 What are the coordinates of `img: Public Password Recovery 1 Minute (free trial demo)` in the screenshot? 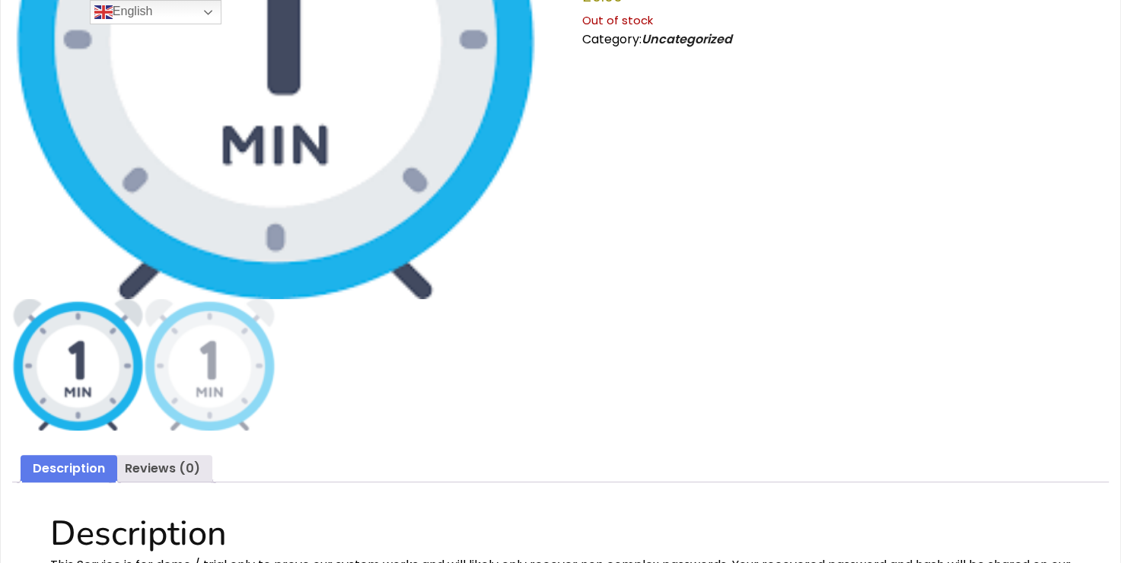 It's located at (78, 364).